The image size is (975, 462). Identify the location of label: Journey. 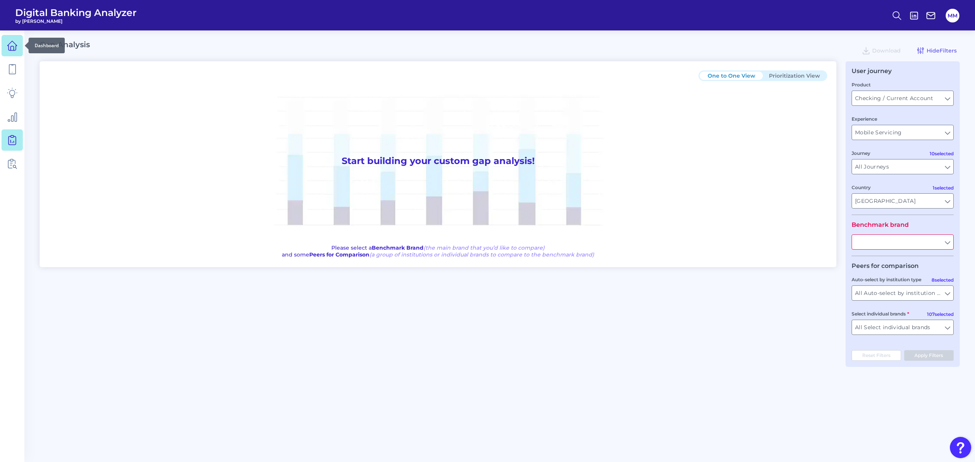
(860, 153).